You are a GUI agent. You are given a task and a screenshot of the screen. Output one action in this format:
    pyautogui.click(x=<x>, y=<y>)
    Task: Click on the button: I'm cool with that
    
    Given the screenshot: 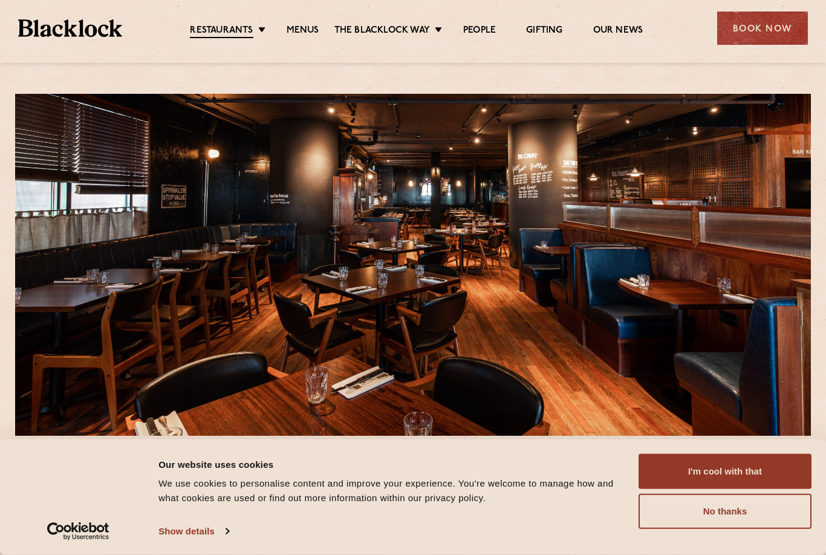 What is the action you would take?
    pyautogui.click(x=725, y=471)
    